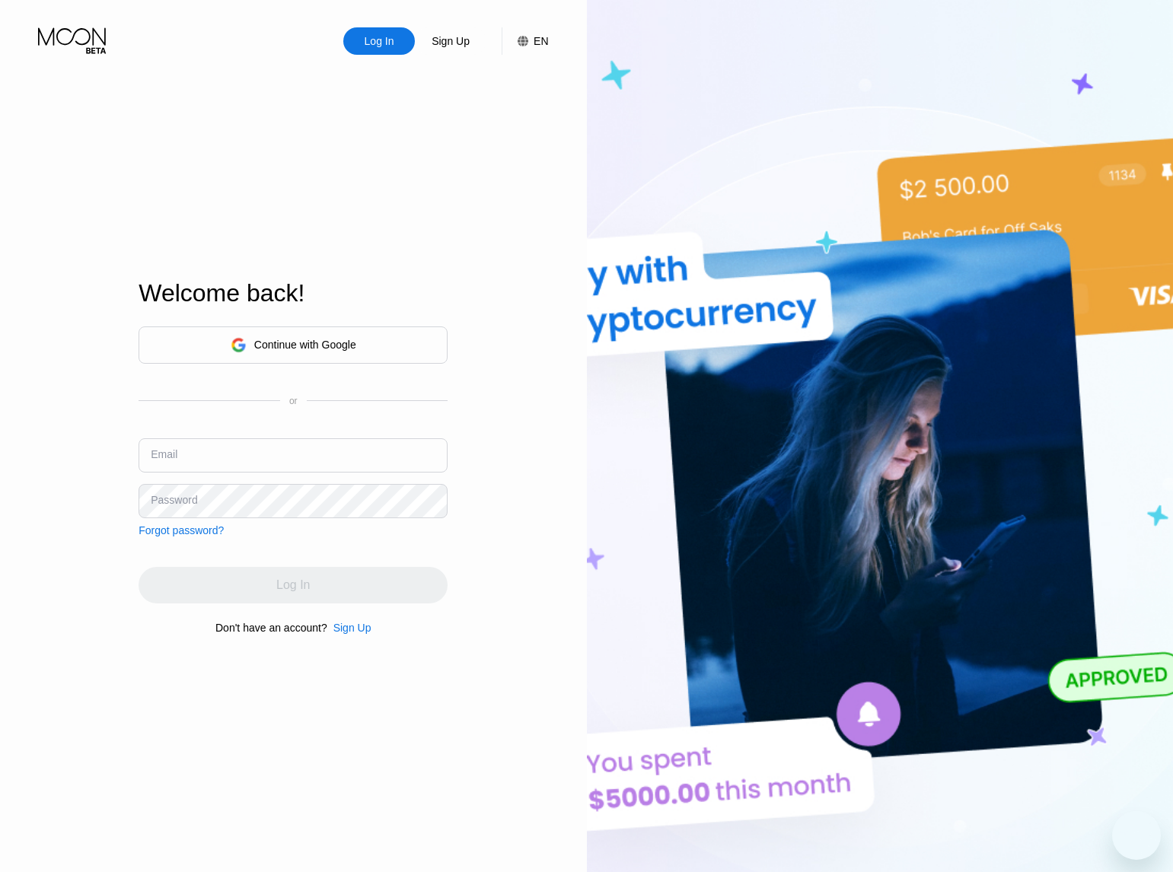 This screenshot has height=872, width=1173. Describe the element at coordinates (181, 531) in the screenshot. I see `div: Forgot password?` at that location.